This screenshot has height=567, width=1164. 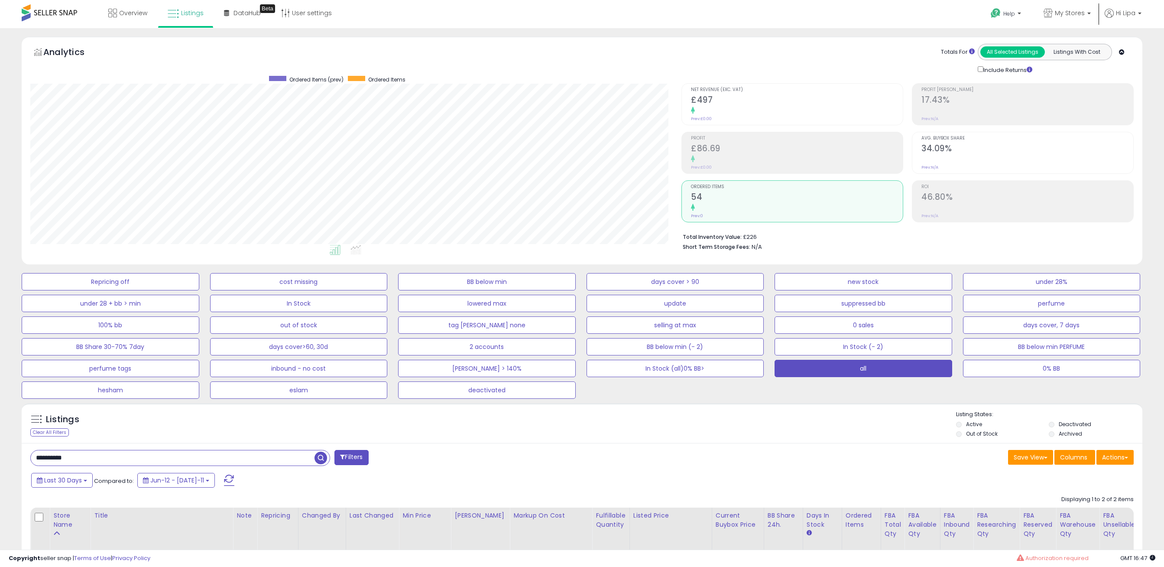 I want to click on button: days cover > 90, so click(x=676, y=282).